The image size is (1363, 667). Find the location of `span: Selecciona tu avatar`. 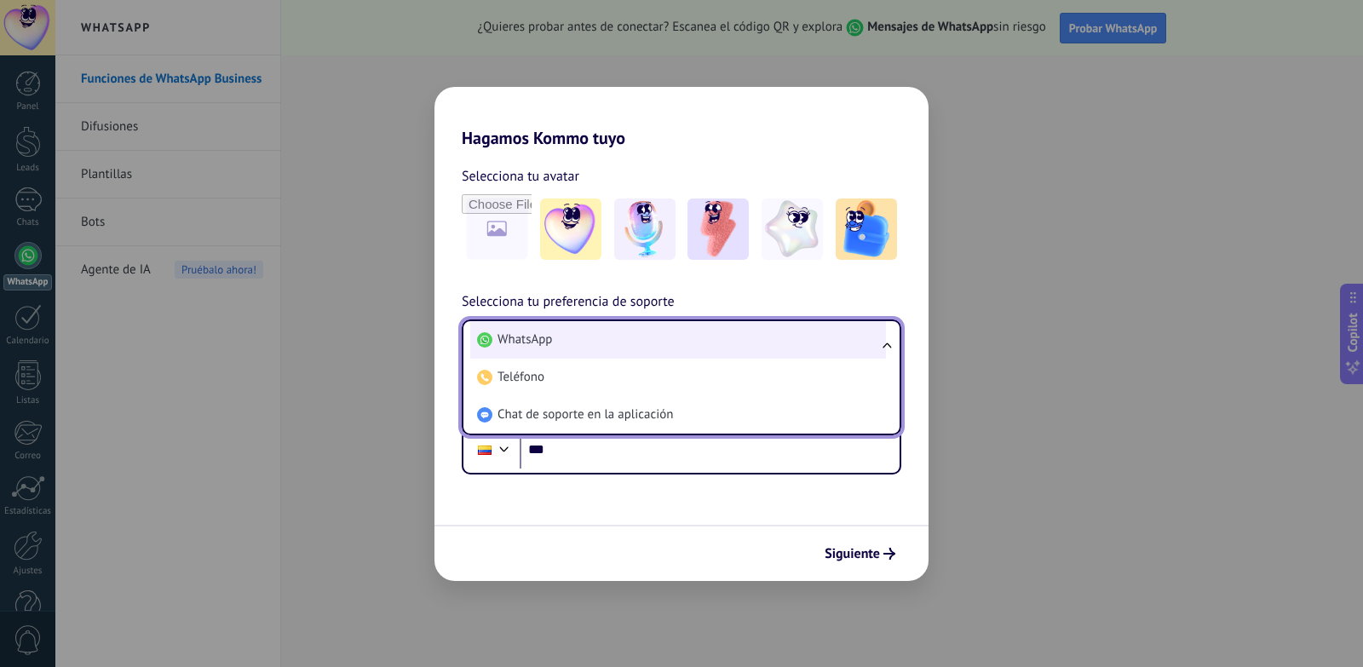

span: Selecciona tu avatar is located at coordinates (521, 176).